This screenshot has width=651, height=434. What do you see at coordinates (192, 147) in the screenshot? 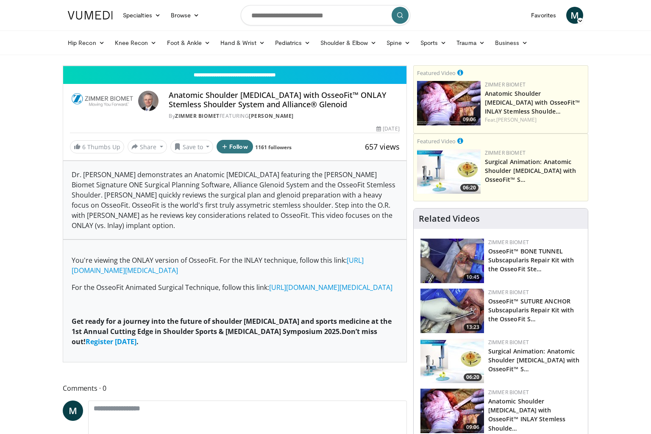
I see `button: Save to` at bounding box center [192, 147].